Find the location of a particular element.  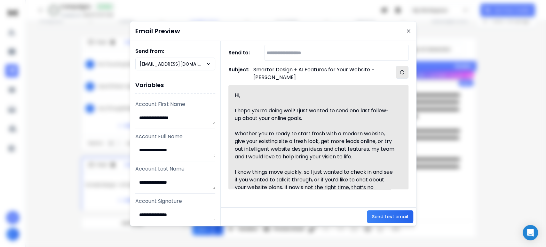

div: Open Intercom Messenger is located at coordinates (531, 233).